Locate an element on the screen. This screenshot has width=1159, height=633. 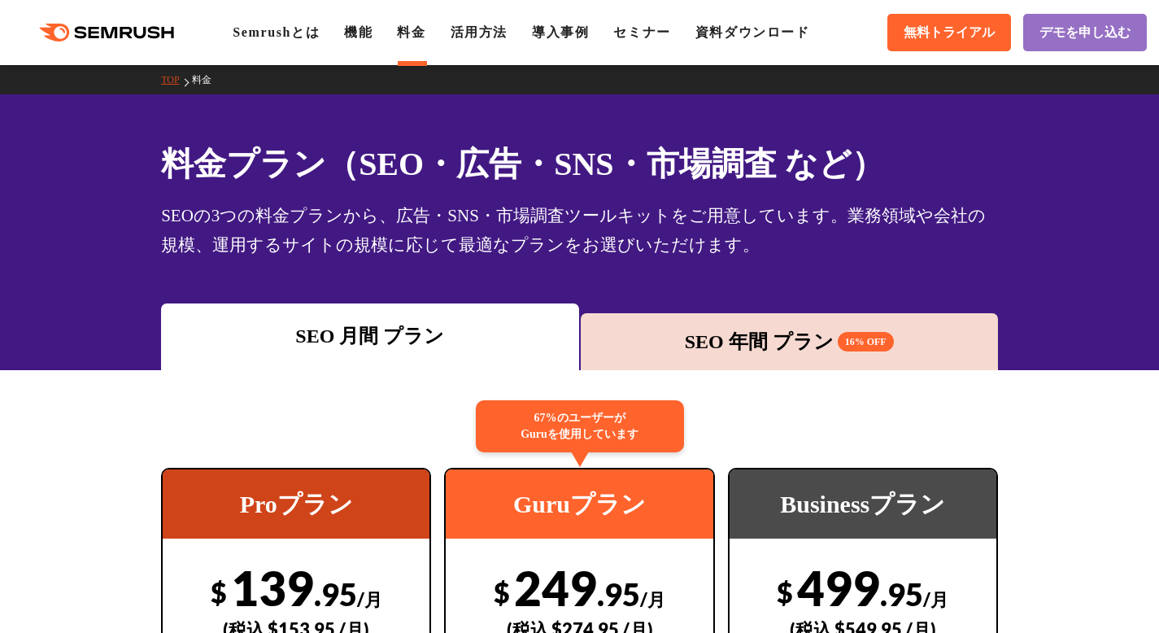
a: セミナー is located at coordinates (642, 32).